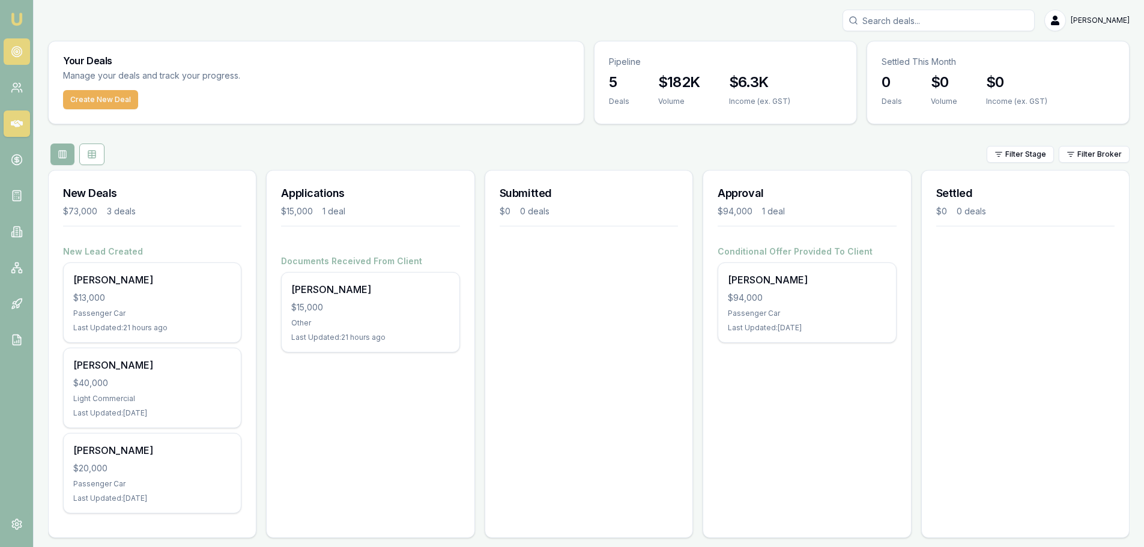 The width and height of the screenshot is (1144, 547). What do you see at coordinates (760, 82) in the screenshot?
I see `h3: $6.3K` at bounding box center [760, 82].